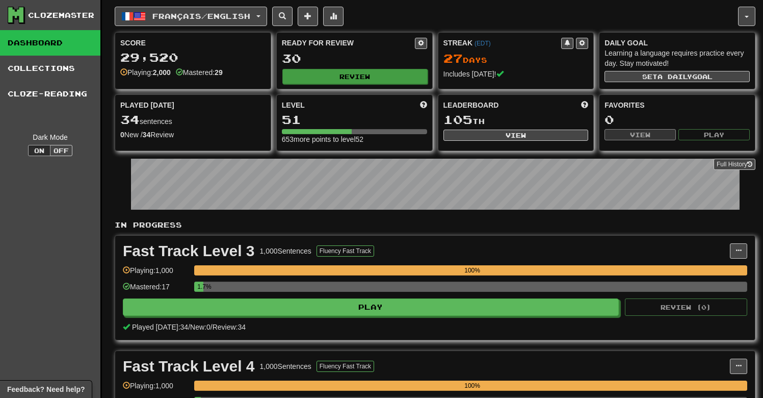 This screenshot has width=763, height=398. I want to click on div: Playing:, so click(145, 72).